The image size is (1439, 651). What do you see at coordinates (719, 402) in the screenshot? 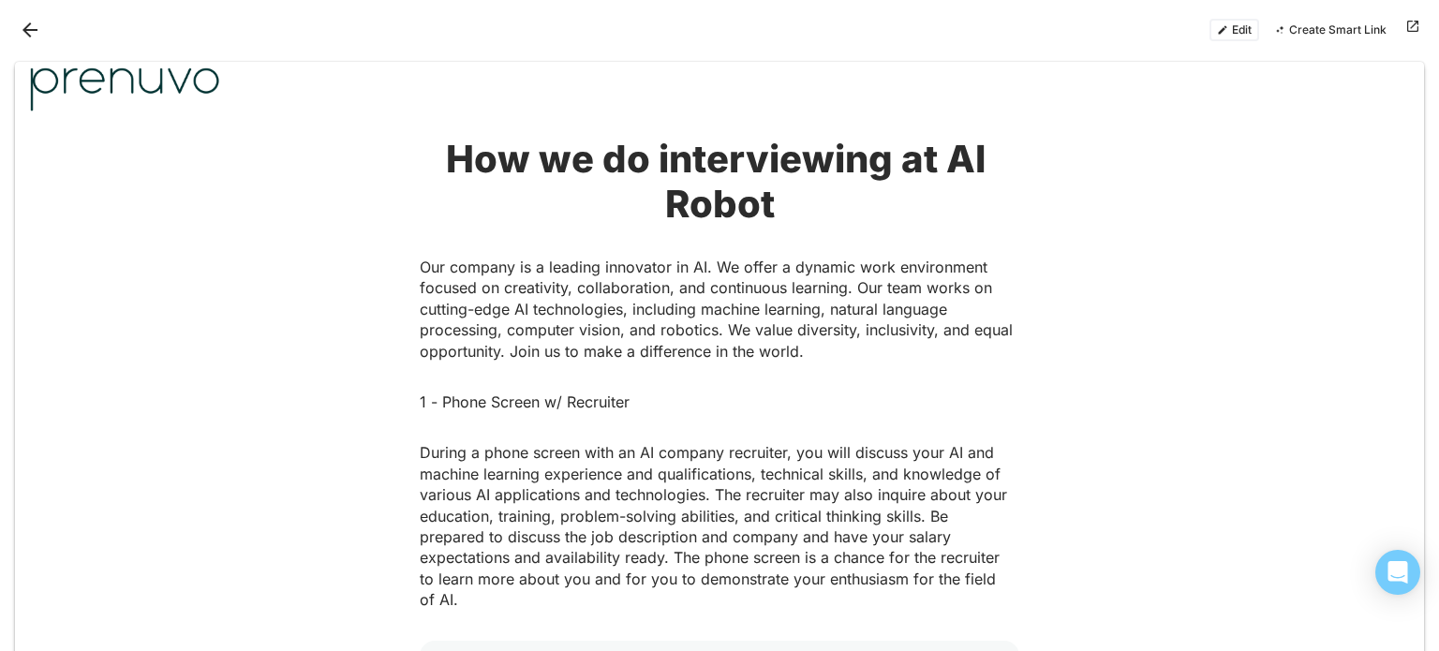
I see `p: 1 - Phone Screen w/ Recruiter` at bounding box center [719, 402].